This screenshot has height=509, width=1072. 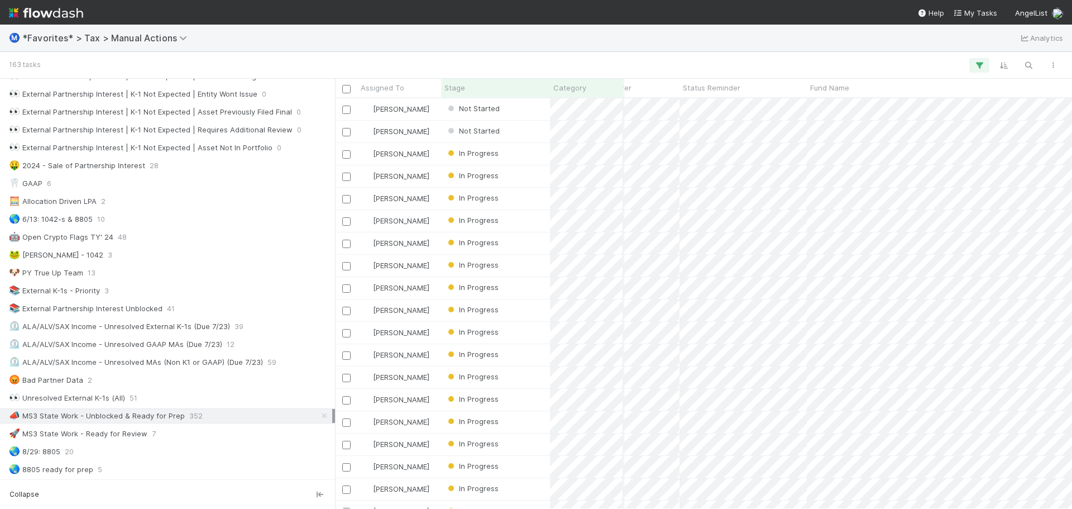 I want to click on span: Fund Name, so click(x=830, y=88).